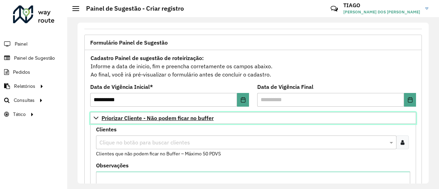  Describe the element at coordinates (21, 44) in the screenshot. I see `span: Painel` at that location.